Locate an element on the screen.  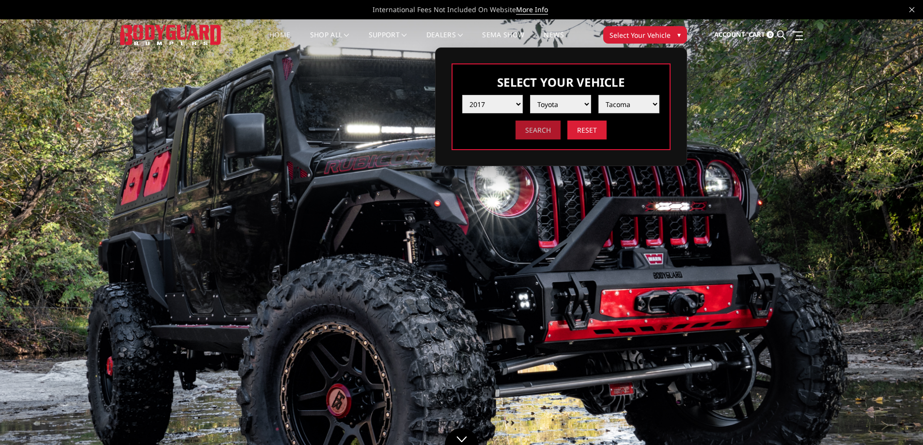
a: Cart 0 is located at coordinates (761, 35).